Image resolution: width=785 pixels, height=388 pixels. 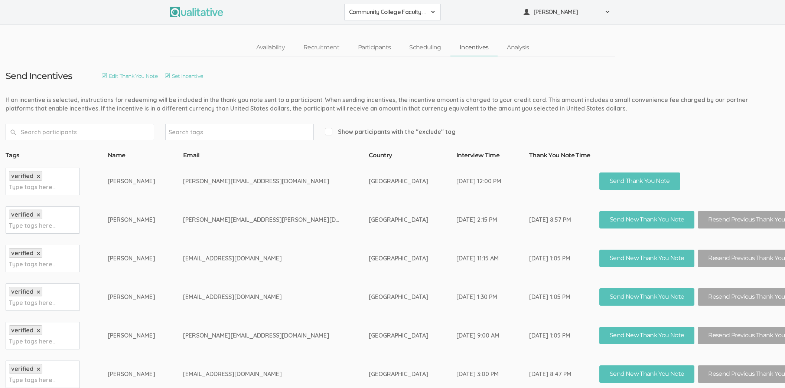 What do you see at coordinates (767, 371) in the screenshot?
I see `div: Chat Widget` at bounding box center [767, 371].